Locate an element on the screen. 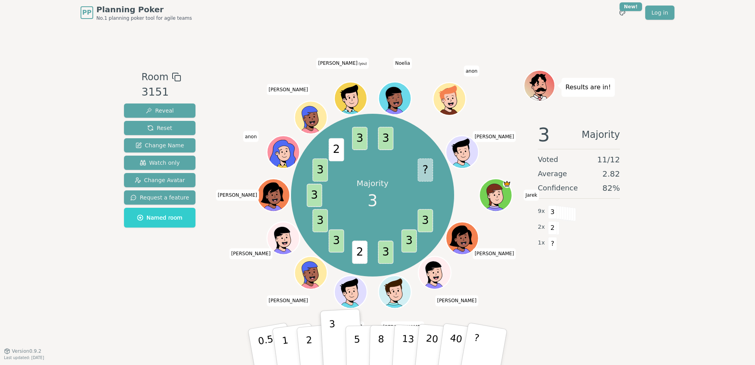 The height and width of the screenshot is (365, 755). span: Request a feature is located at coordinates (160, 197).